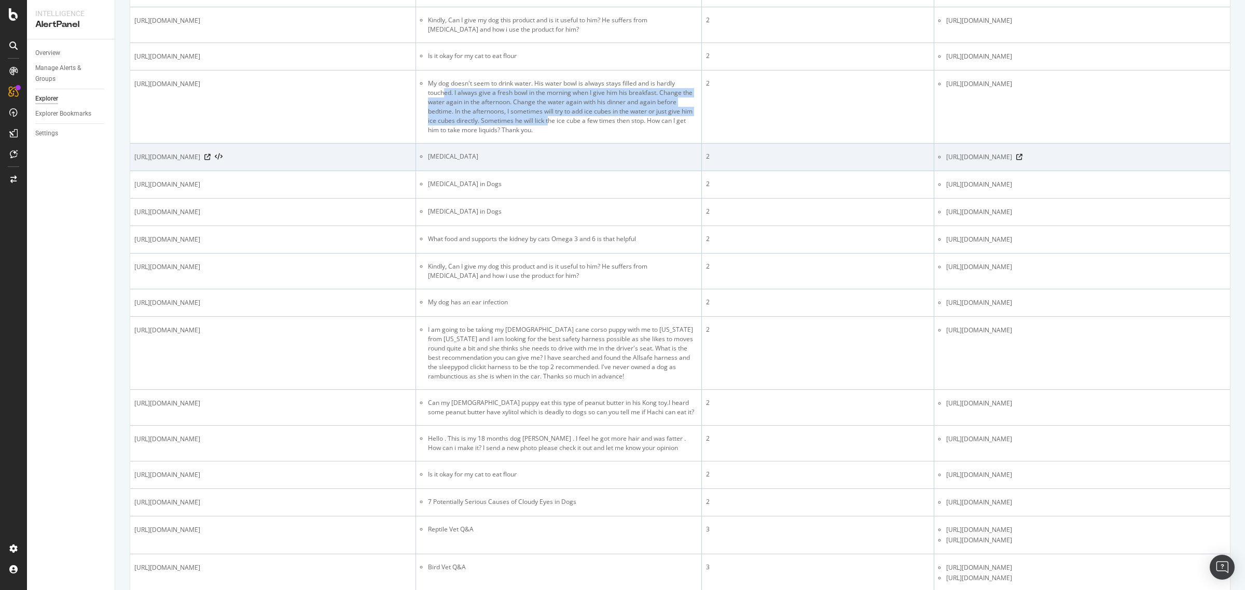  What do you see at coordinates (66, 74) in the screenshot?
I see `div: Manage Alerts & Groups` at bounding box center [66, 74].